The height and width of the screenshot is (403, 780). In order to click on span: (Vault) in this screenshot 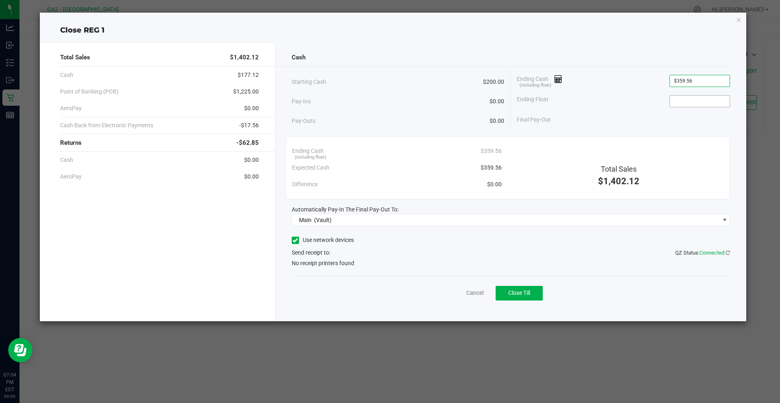, I will do `click(323, 220)`.